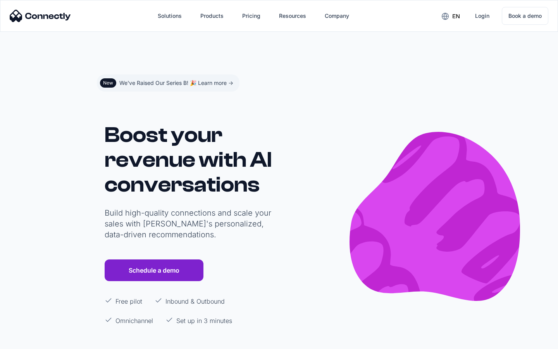 The image size is (558, 349). Describe the element at coordinates (31, 341) in the screenshot. I see `ul: Language list` at that location.